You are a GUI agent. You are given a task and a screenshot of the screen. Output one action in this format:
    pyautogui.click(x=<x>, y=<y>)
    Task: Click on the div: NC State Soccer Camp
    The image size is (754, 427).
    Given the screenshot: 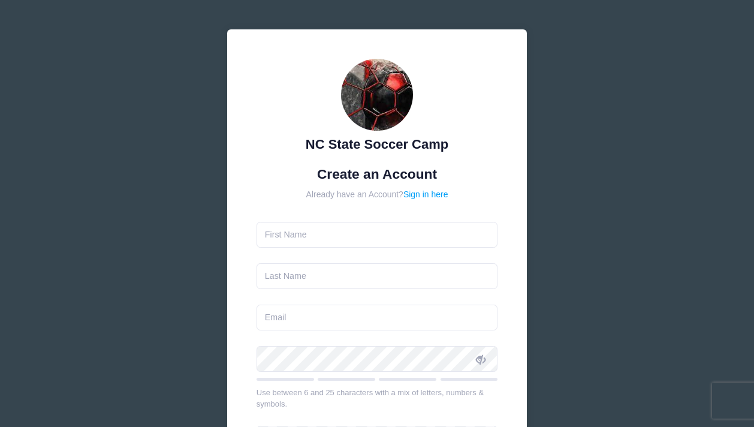 What is the action you would take?
    pyautogui.click(x=377, y=144)
    